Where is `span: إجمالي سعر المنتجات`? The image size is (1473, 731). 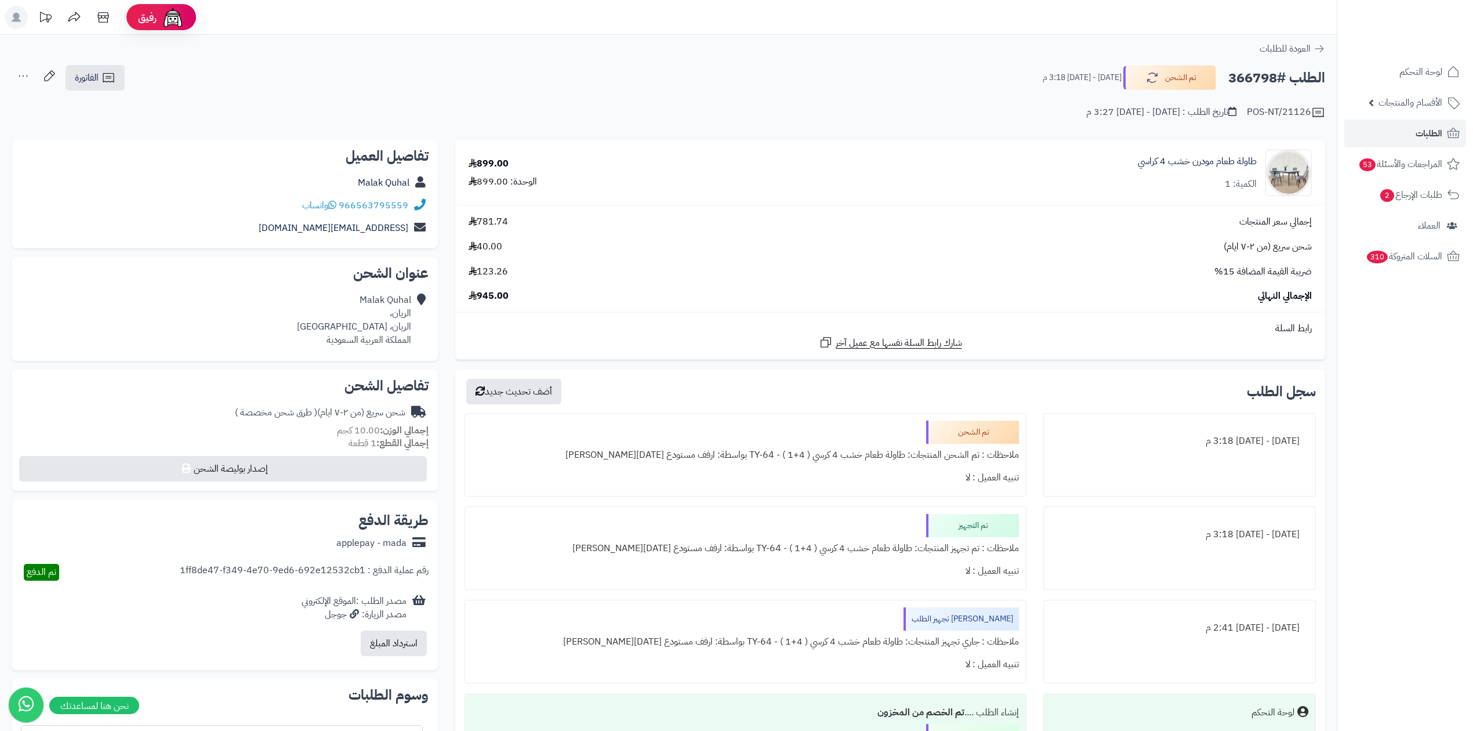 span: إجمالي سعر المنتجات is located at coordinates (1275, 221).